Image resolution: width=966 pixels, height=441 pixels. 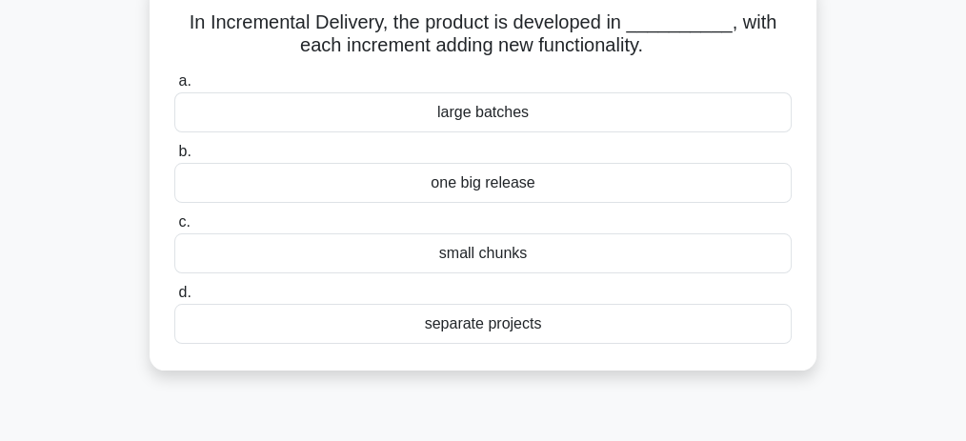 I want to click on div: separate projects, so click(x=483, y=324).